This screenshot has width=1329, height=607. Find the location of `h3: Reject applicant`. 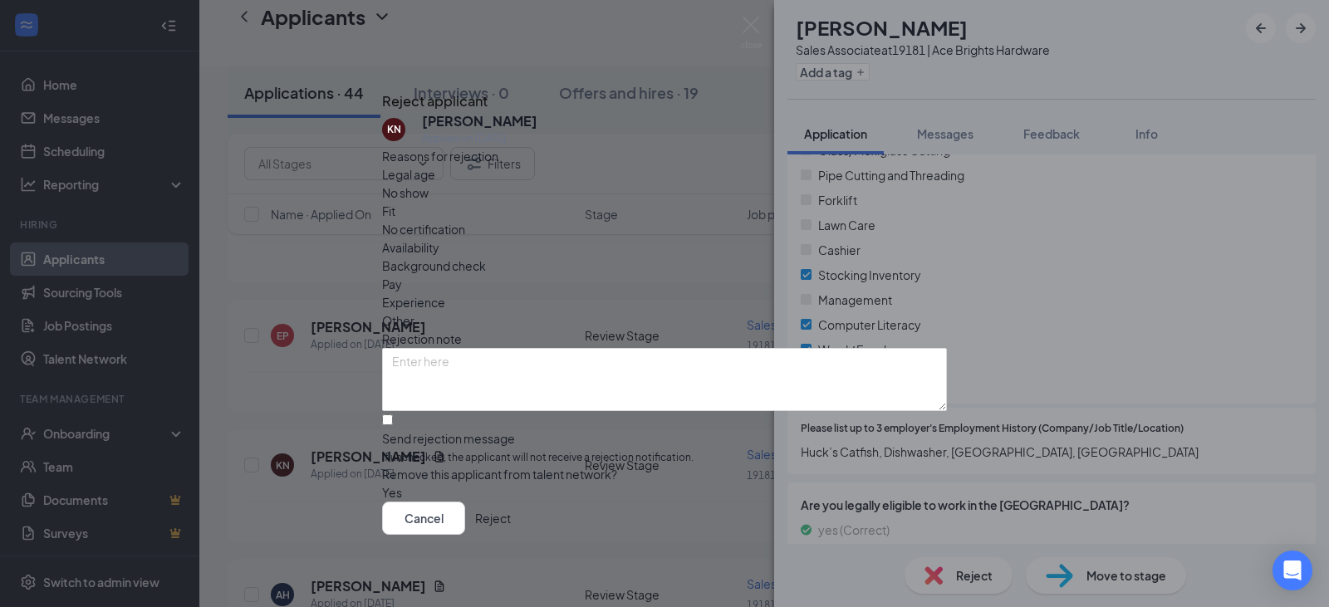

h3: Reject applicant is located at coordinates (434, 101).